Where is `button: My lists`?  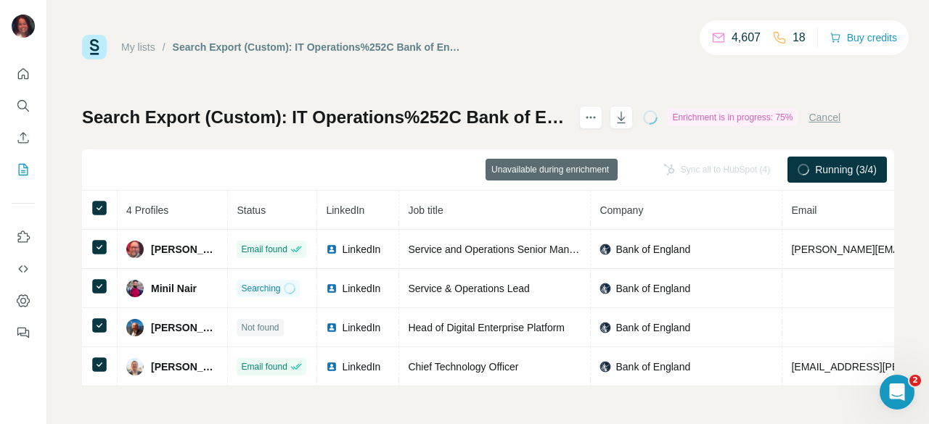
button: My lists is located at coordinates (23, 170).